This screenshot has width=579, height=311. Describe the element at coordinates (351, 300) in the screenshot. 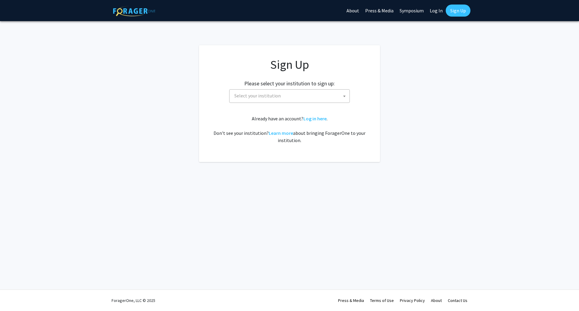

I see `a: Press & Media` at that location.